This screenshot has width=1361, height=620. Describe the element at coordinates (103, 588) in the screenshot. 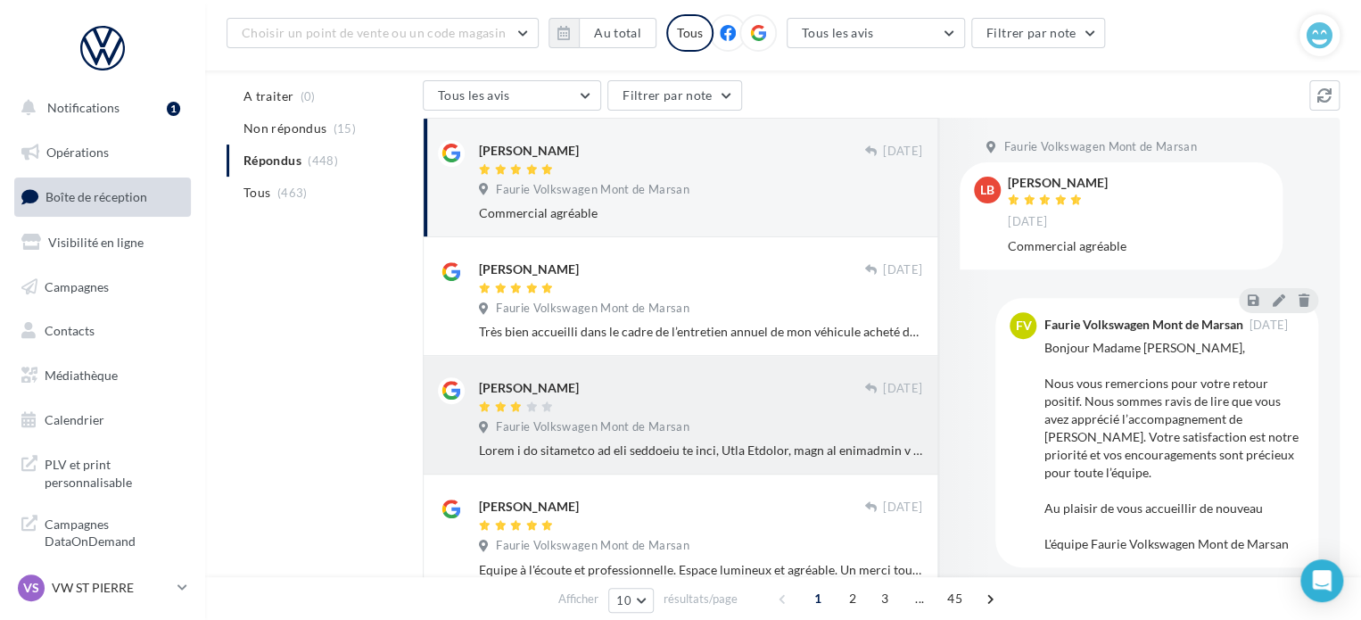

I see `a: VS VW ST PIERRE` at that location.